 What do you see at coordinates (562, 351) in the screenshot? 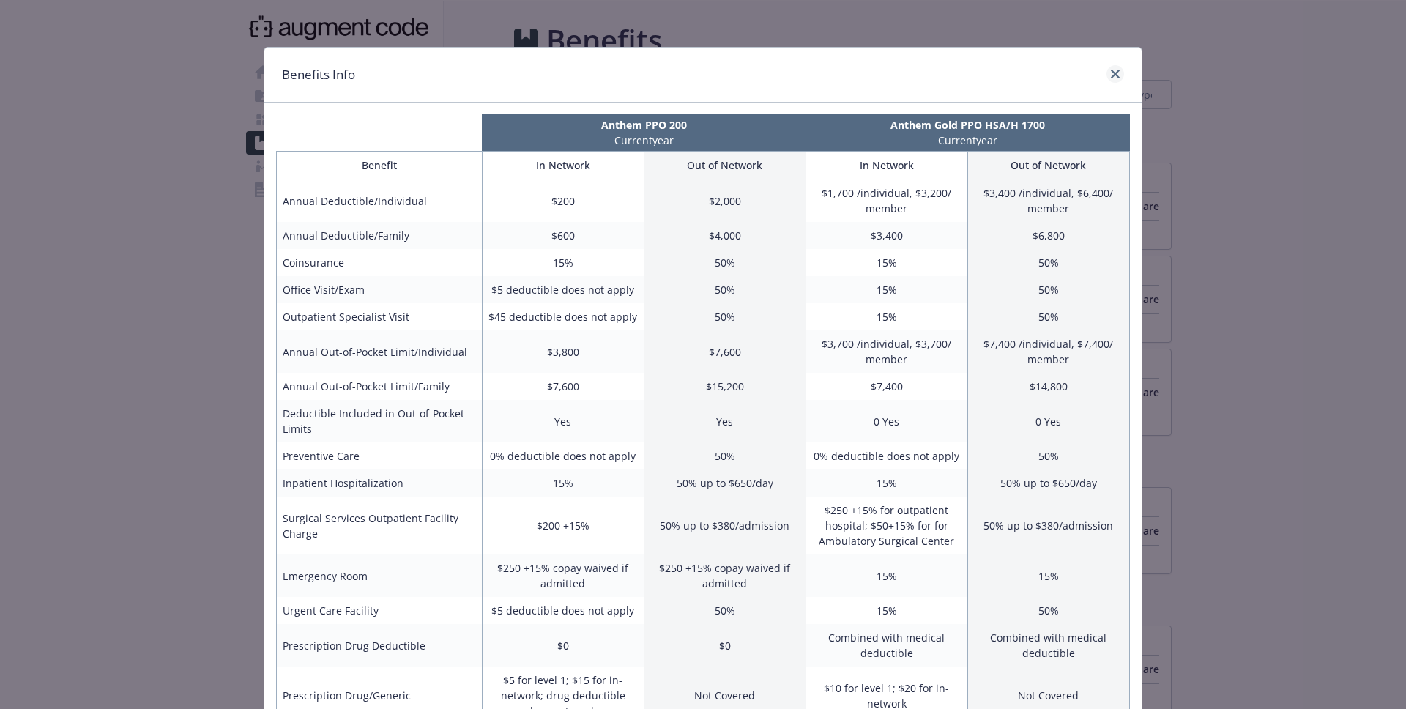
I see `td: $3,800` at bounding box center [562, 351].